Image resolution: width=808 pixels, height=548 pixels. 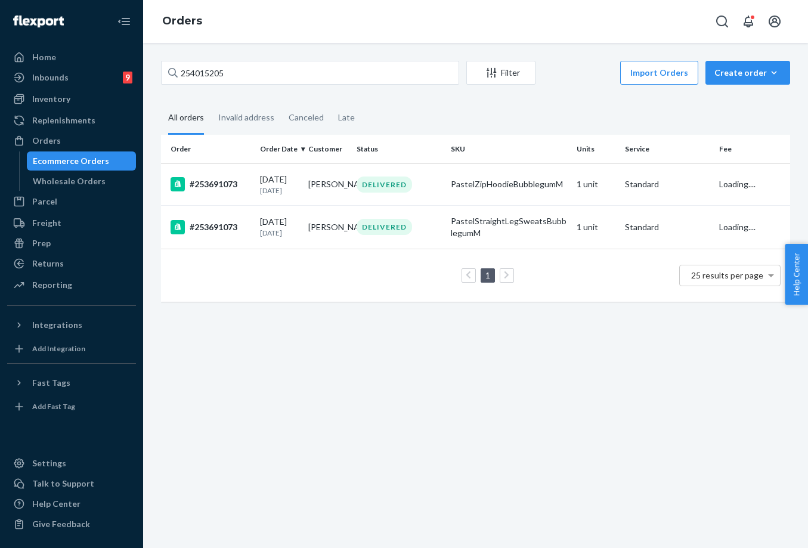 What do you see at coordinates (72, 504) in the screenshot?
I see `a: Help Center` at bounding box center [72, 504].